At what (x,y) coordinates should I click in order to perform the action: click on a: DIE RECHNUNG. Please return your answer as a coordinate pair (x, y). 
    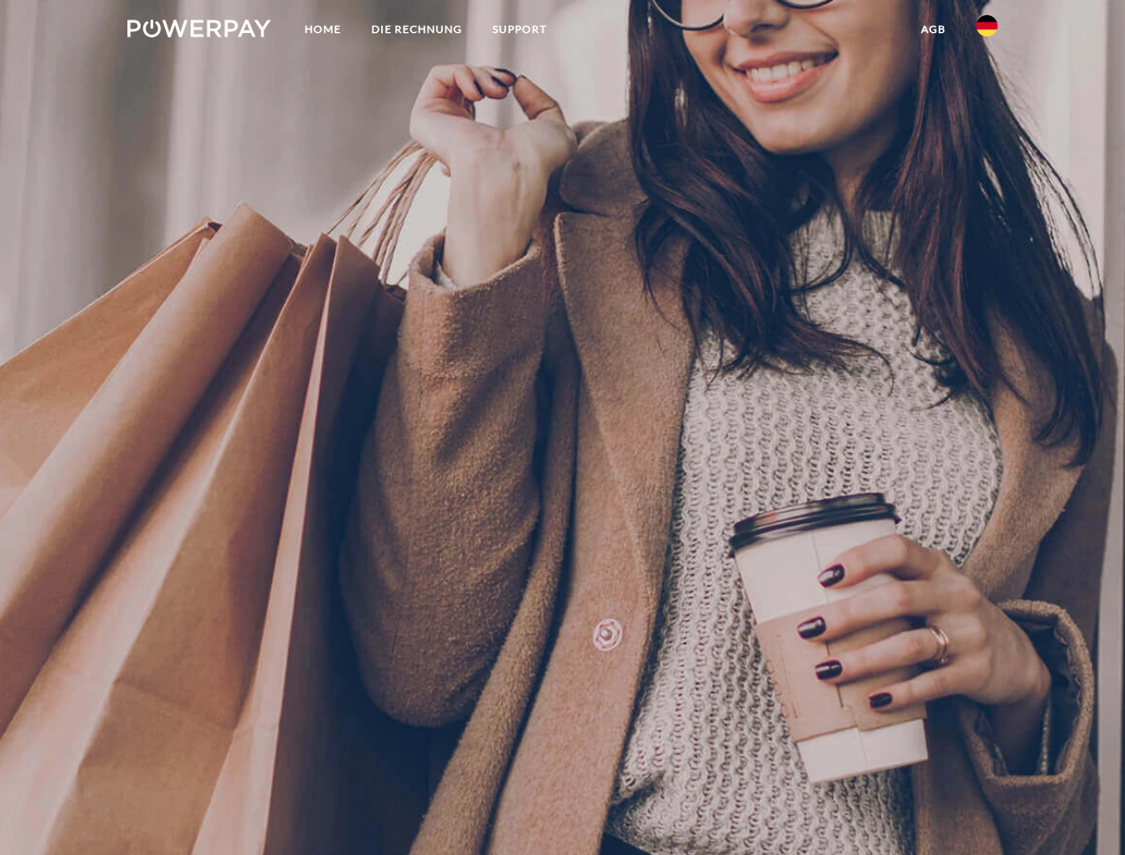
    Looking at the image, I should click on (417, 29).